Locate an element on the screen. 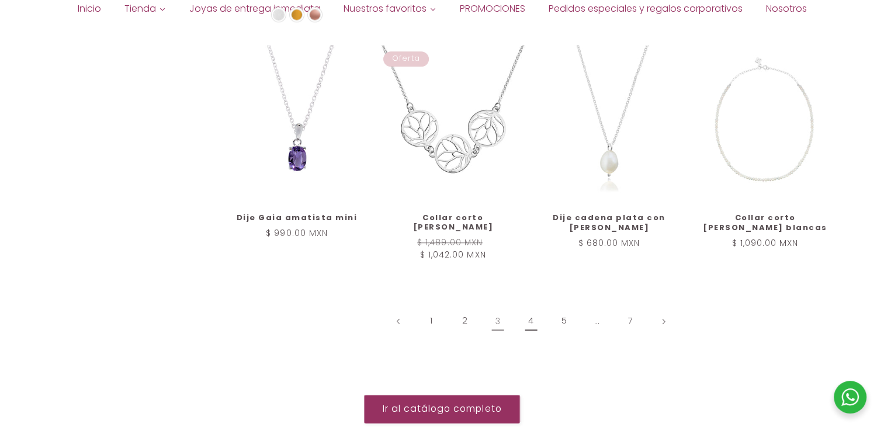  a: Pagina anterior is located at coordinates (398, 321).